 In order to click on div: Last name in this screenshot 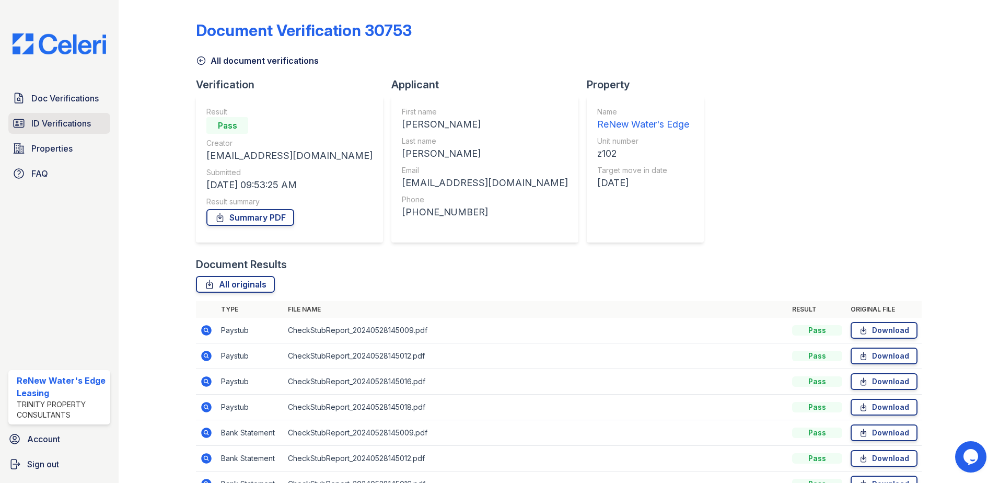, I will do `click(485, 141)`.